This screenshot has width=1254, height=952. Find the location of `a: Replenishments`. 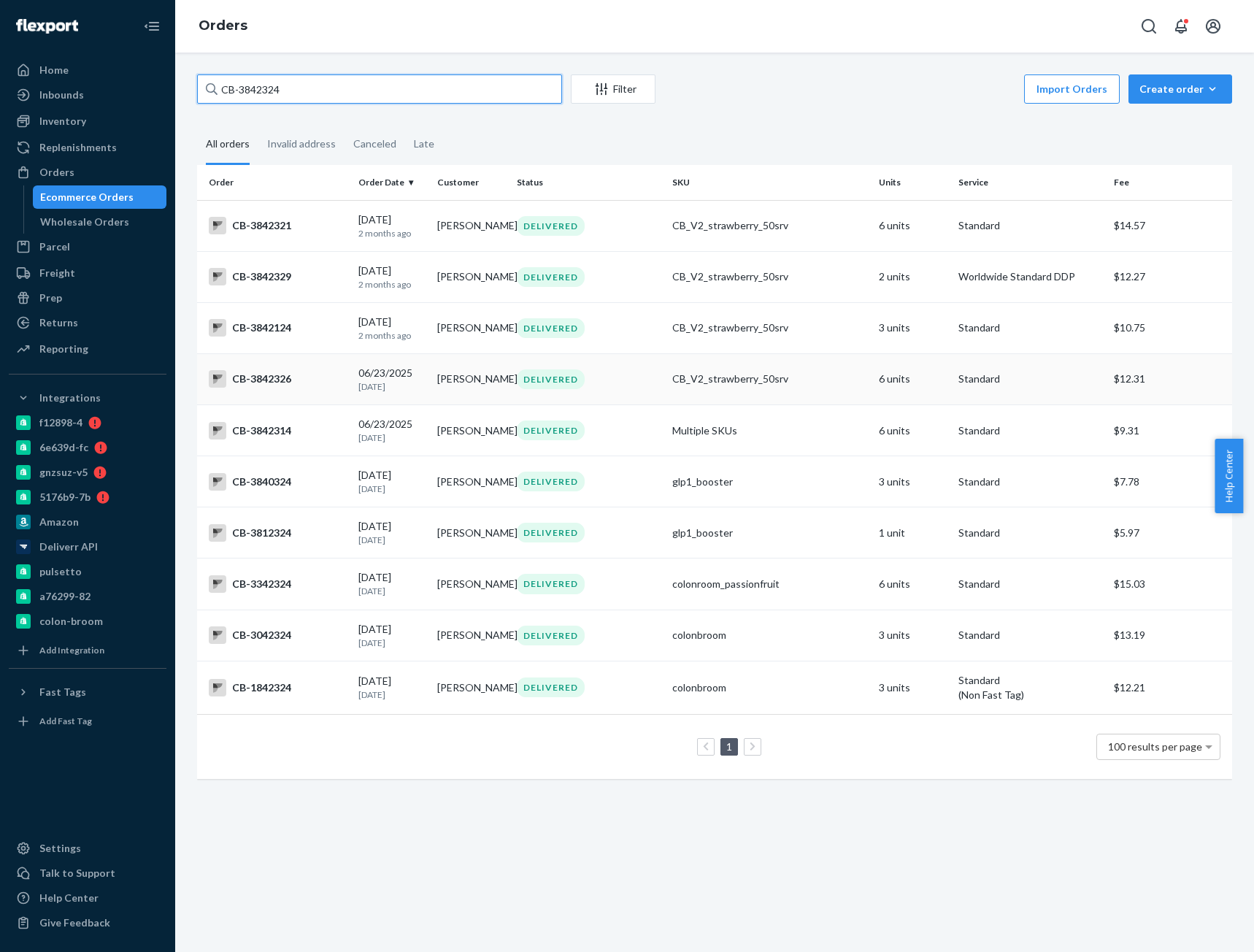

a: Replenishments is located at coordinates (88, 148).